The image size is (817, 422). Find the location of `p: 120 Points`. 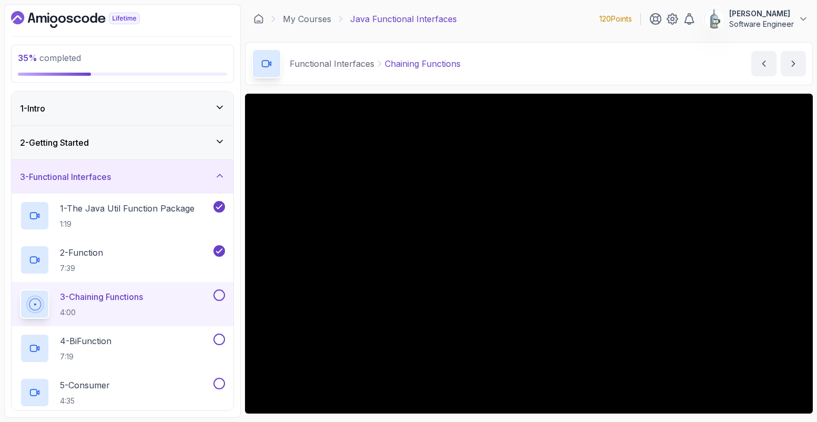

p: 120 Points is located at coordinates (616, 19).